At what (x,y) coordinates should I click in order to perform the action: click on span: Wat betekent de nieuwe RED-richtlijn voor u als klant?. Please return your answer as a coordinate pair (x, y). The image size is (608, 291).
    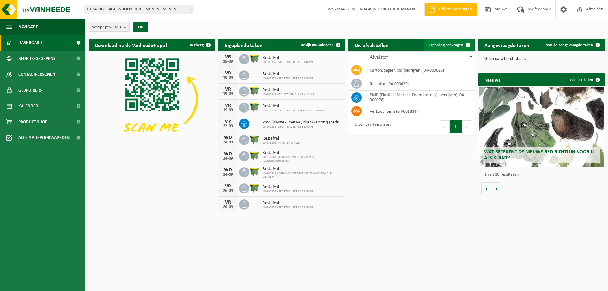
    Looking at the image, I should click on (539, 155).